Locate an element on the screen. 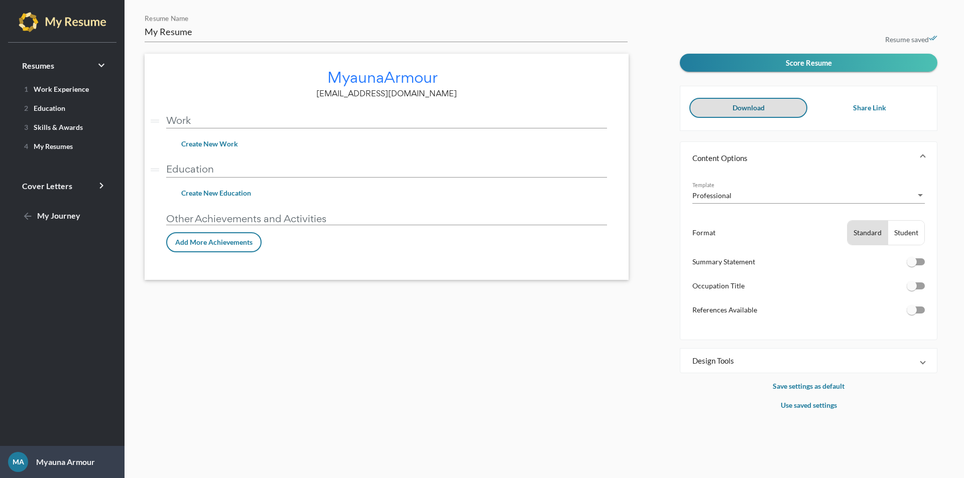 The image size is (964, 478). a: My Journey is located at coordinates (62, 216).